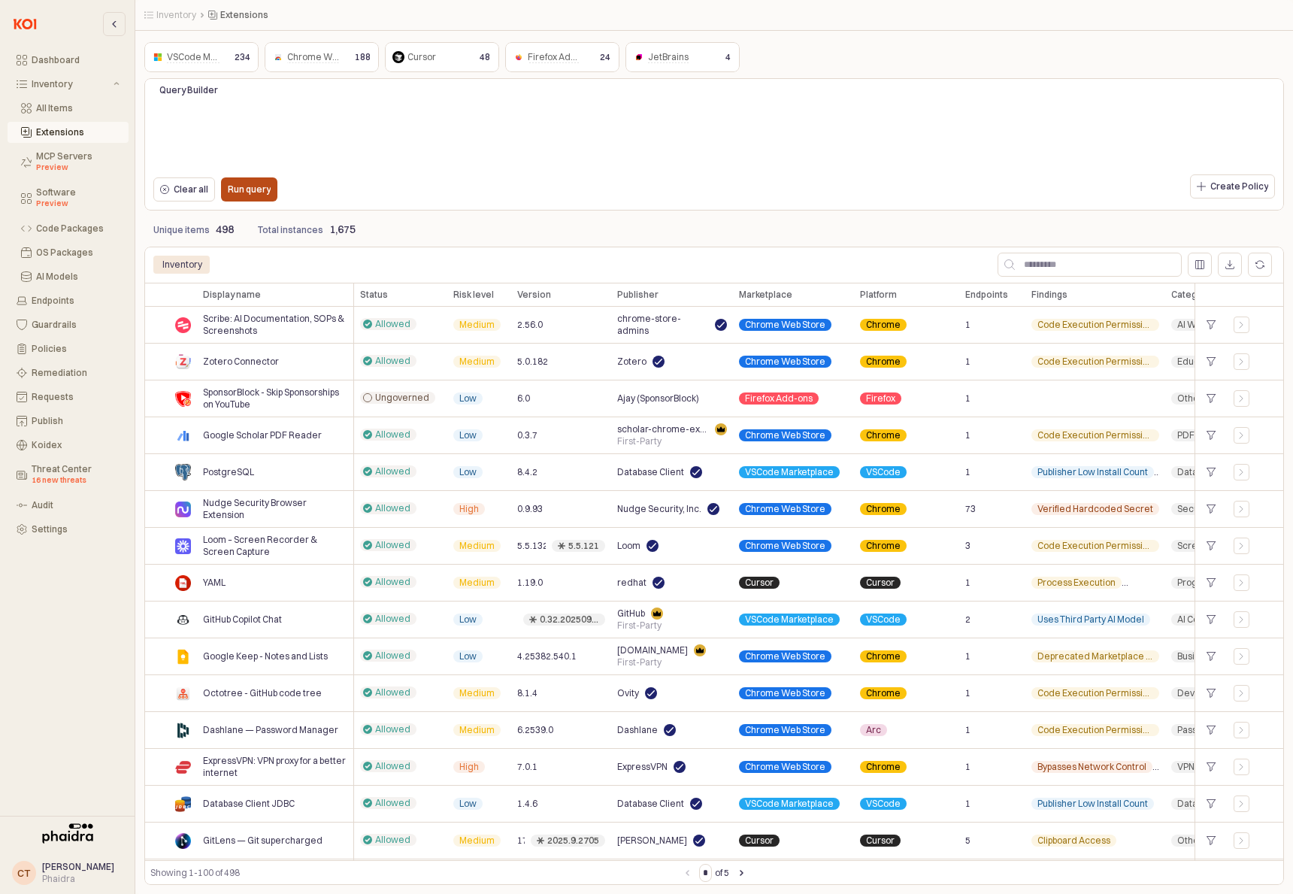 The width and height of the screenshot is (1293, 894). I want to click on span: Status, so click(374, 295).